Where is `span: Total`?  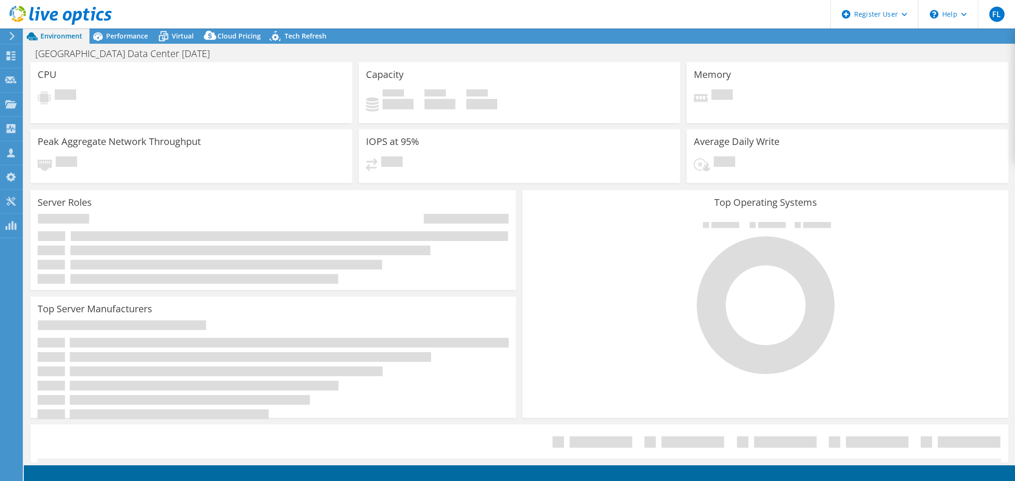
span: Total is located at coordinates (477, 94).